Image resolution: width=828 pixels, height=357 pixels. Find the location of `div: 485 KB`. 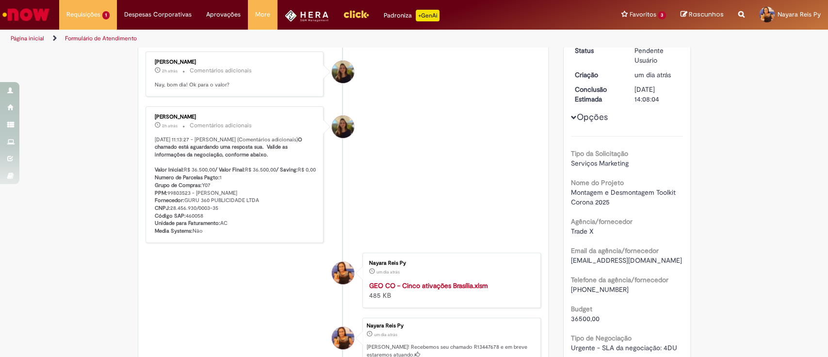

div: 485 KB is located at coordinates (450, 290).